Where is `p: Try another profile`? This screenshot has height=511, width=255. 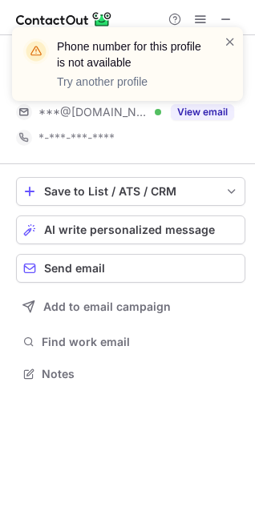
p: Try another profile is located at coordinates (130, 82).